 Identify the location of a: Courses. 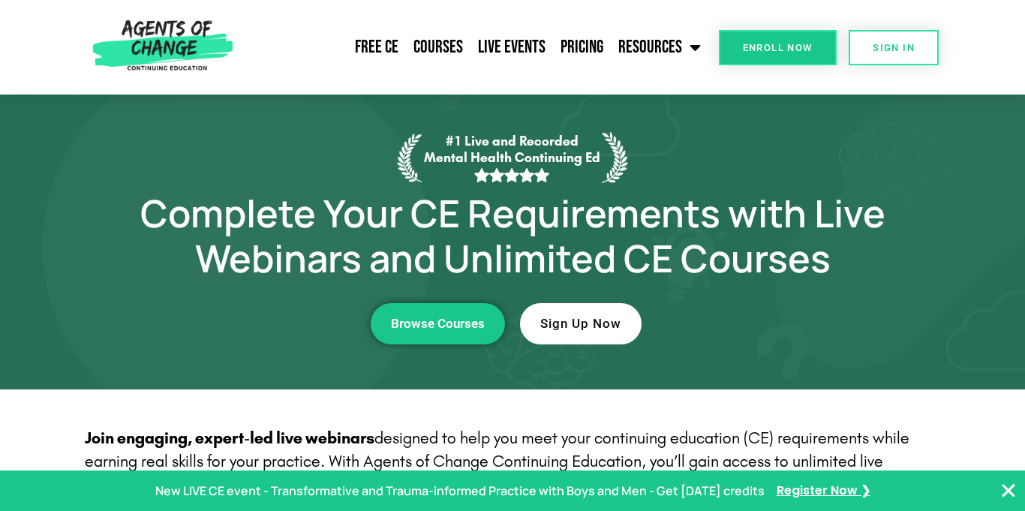
(438, 47).